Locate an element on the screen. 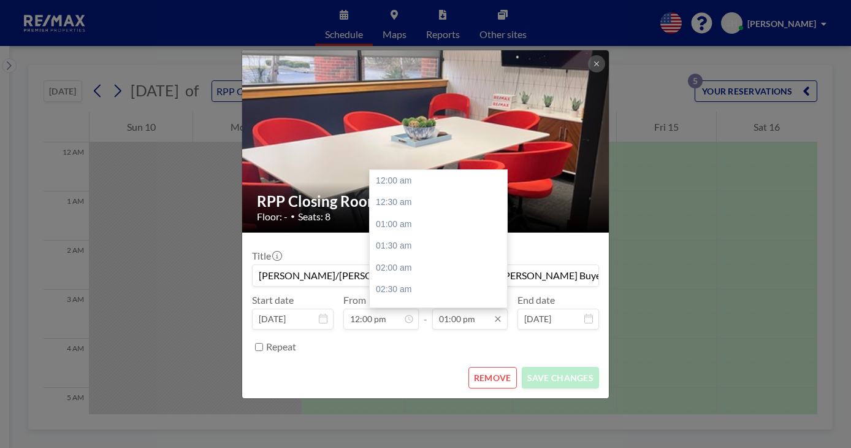  div: 12:30 am is located at coordinates (441, 202).